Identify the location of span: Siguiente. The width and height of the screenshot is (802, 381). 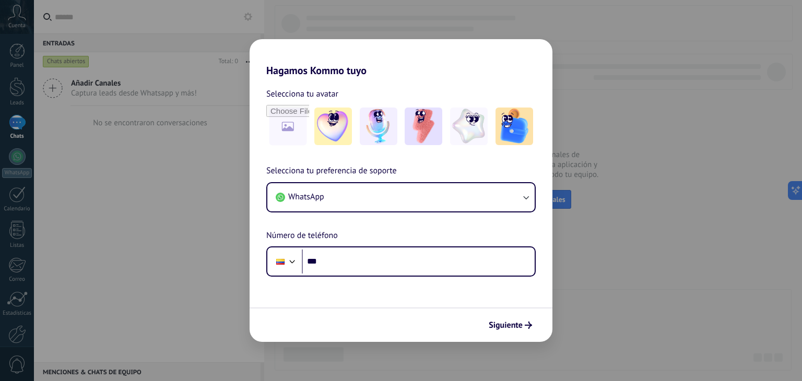
(505, 325).